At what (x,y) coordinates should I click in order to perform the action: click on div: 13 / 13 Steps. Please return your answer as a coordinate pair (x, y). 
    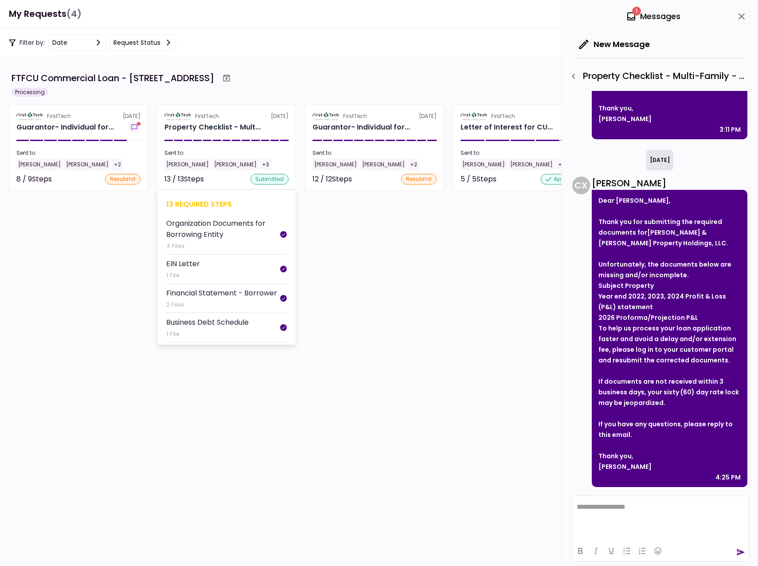
    Looking at the image, I should click on (184, 179).